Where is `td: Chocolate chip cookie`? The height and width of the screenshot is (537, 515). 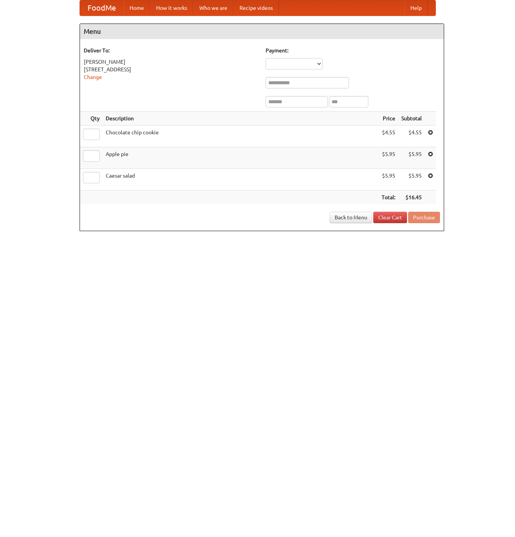 td: Chocolate chip cookie is located at coordinates (241, 136).